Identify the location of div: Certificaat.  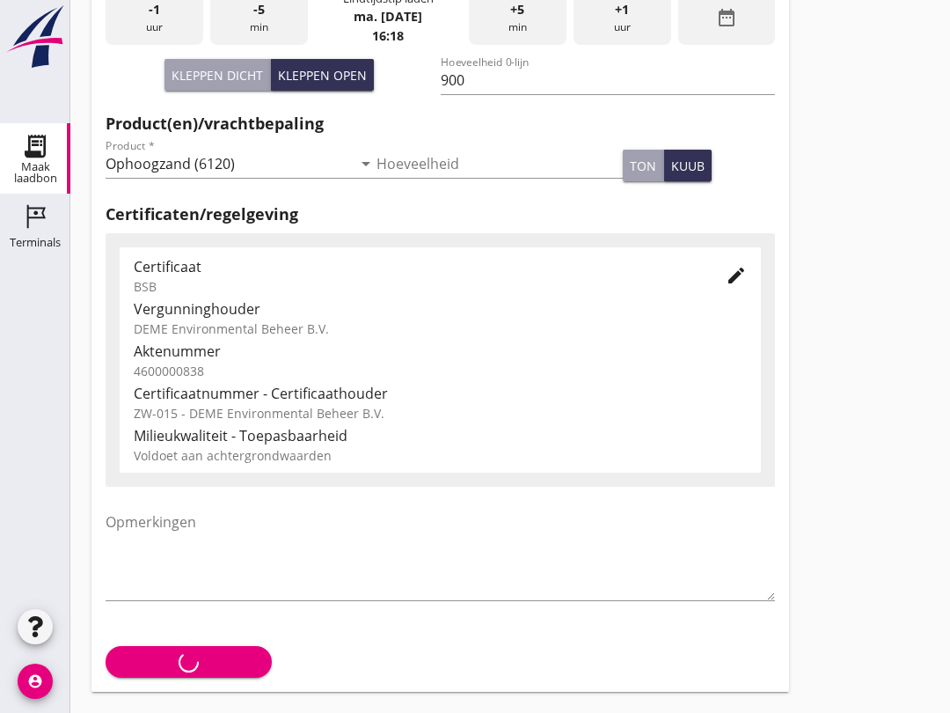
(415, 267).